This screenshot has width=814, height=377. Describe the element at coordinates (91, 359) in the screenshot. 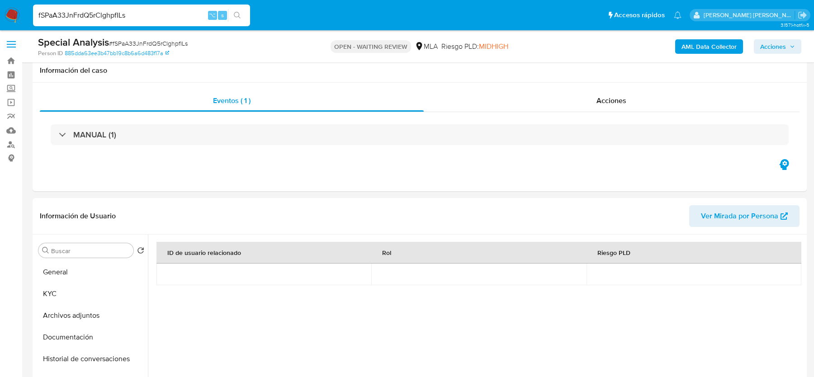

I see `button: Historial de conversaciones` at that location.